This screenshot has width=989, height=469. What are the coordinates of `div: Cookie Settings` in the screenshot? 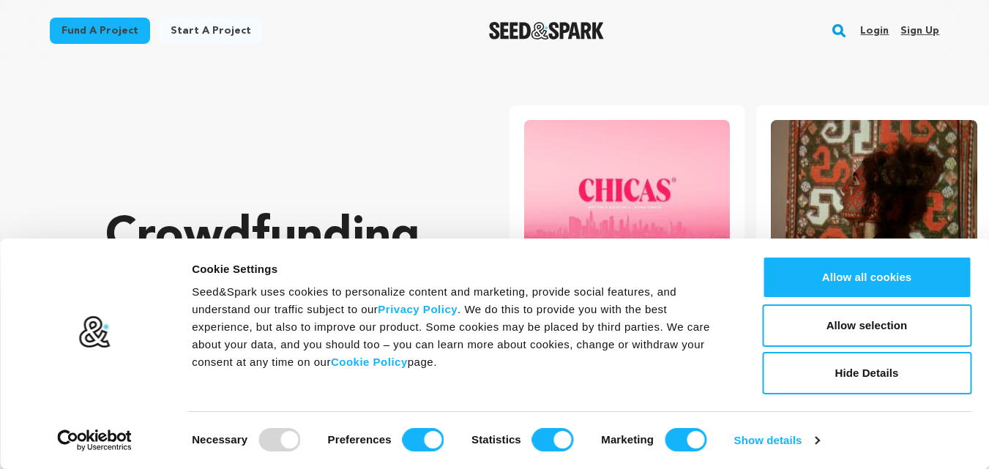 It's located at (460, 269).